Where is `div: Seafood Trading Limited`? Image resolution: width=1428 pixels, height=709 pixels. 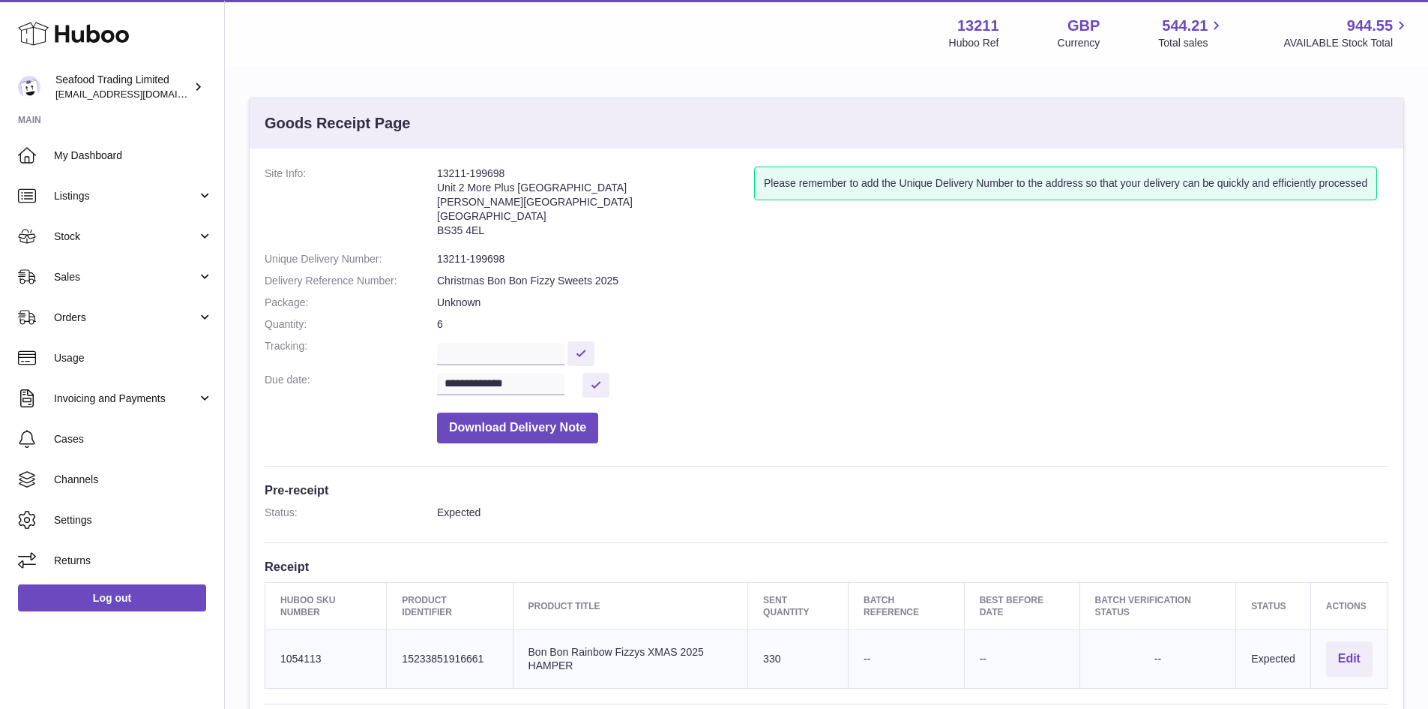
div: Seafood Trading Limited is located at coordinates (123, 87).